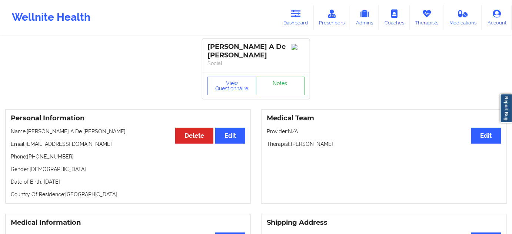 This screenshot has width=512, height=234. Describe the element at coordinates (128, 223) in the screenshot. I see `h3: Medical Information` at that location.